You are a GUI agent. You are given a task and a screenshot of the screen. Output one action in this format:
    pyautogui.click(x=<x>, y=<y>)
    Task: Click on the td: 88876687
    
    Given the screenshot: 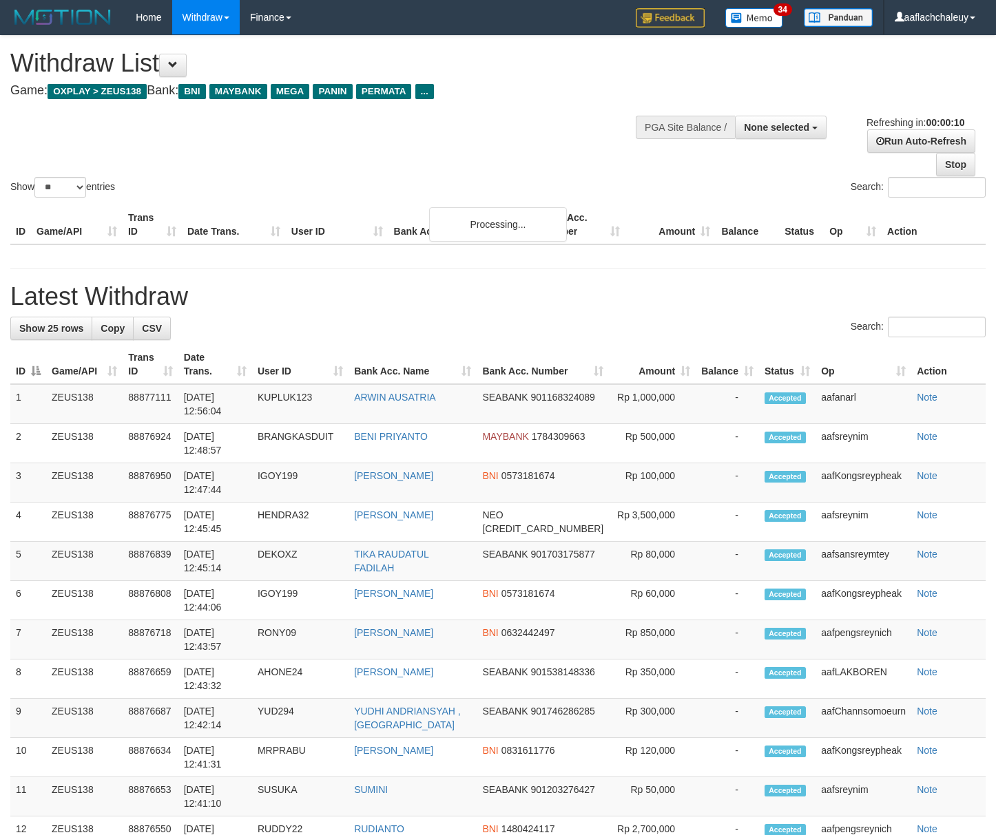 What is the action you would take?
    pyautogui.click(x=150, y=718)
    